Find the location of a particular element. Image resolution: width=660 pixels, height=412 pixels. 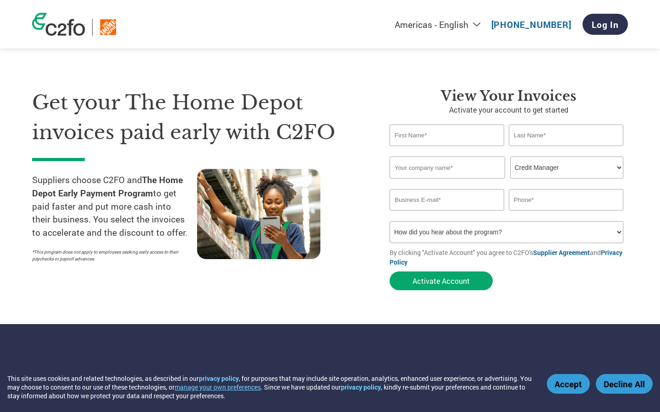

p: *This program does not apply to employees seeking early access to their paychecks or payroll adva... is located at coordinates (110, 256).